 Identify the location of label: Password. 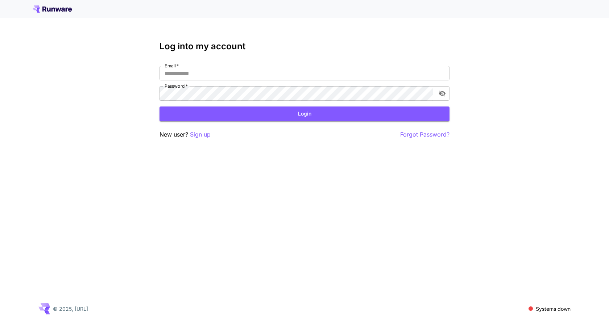
(176, 86).